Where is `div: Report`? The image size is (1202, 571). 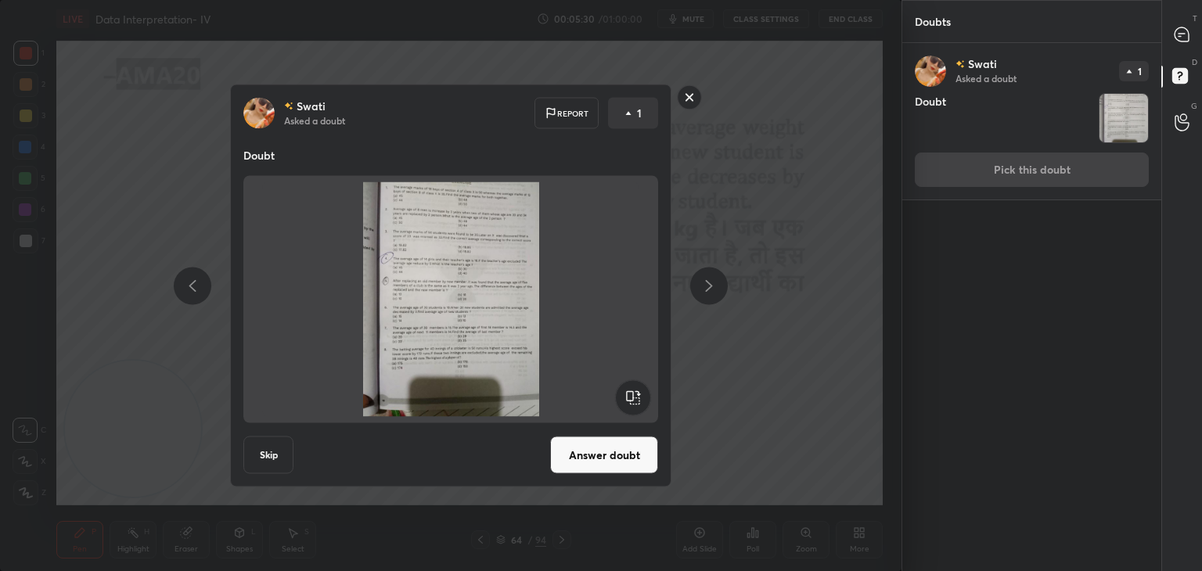
div: Report is located at coordinates (566, 113).